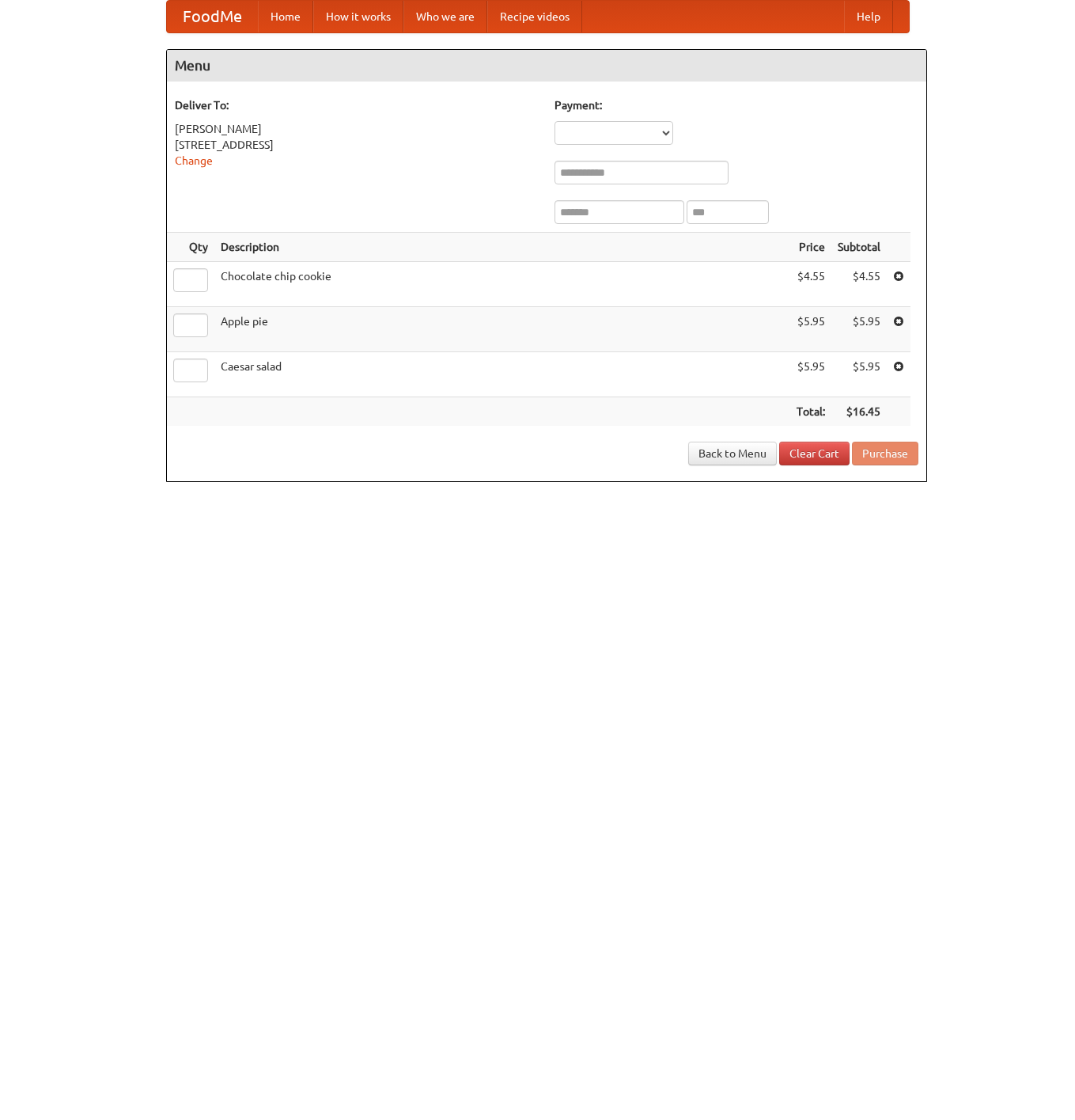 The image size is (1075, 1120). What do you see at coordinates (445, 17) in the screenshot?
I see `a: Who we are` at bounding box center [445, 17].